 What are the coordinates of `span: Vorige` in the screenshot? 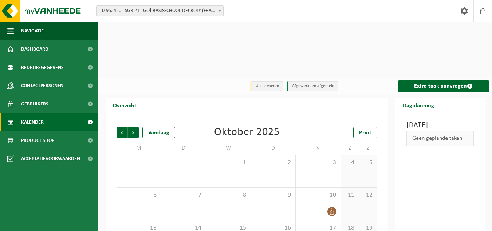 It's located at (122, 132).